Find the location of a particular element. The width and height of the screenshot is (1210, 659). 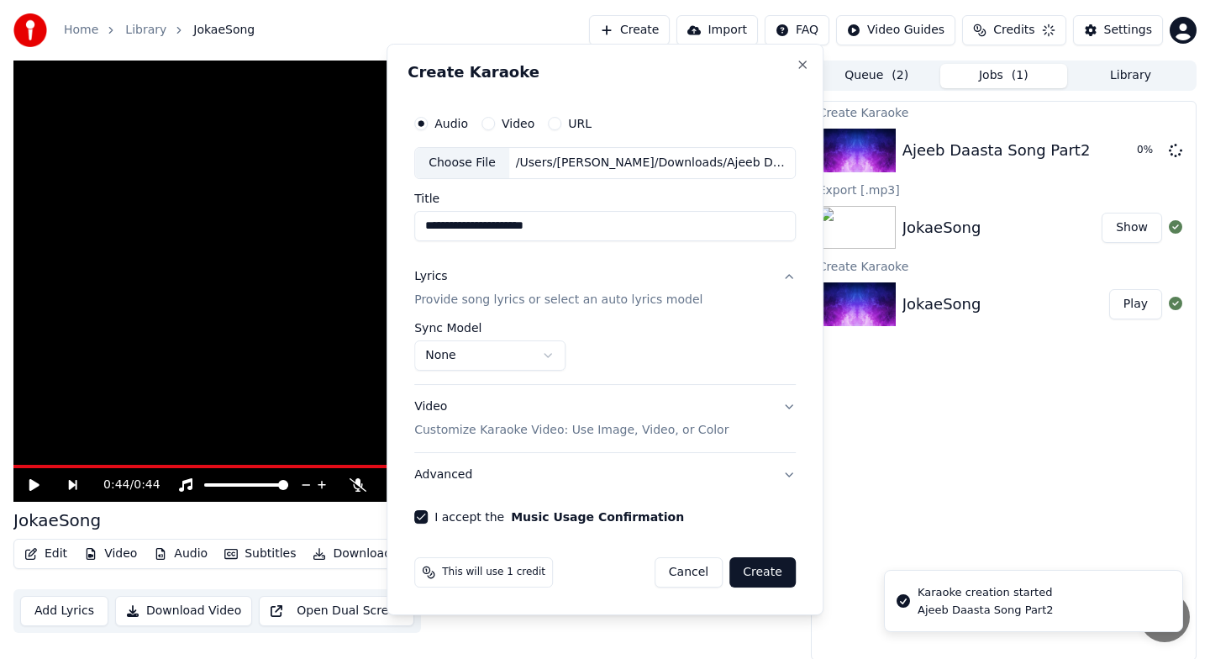

button: Cancel is located at coordinates (688, 572).